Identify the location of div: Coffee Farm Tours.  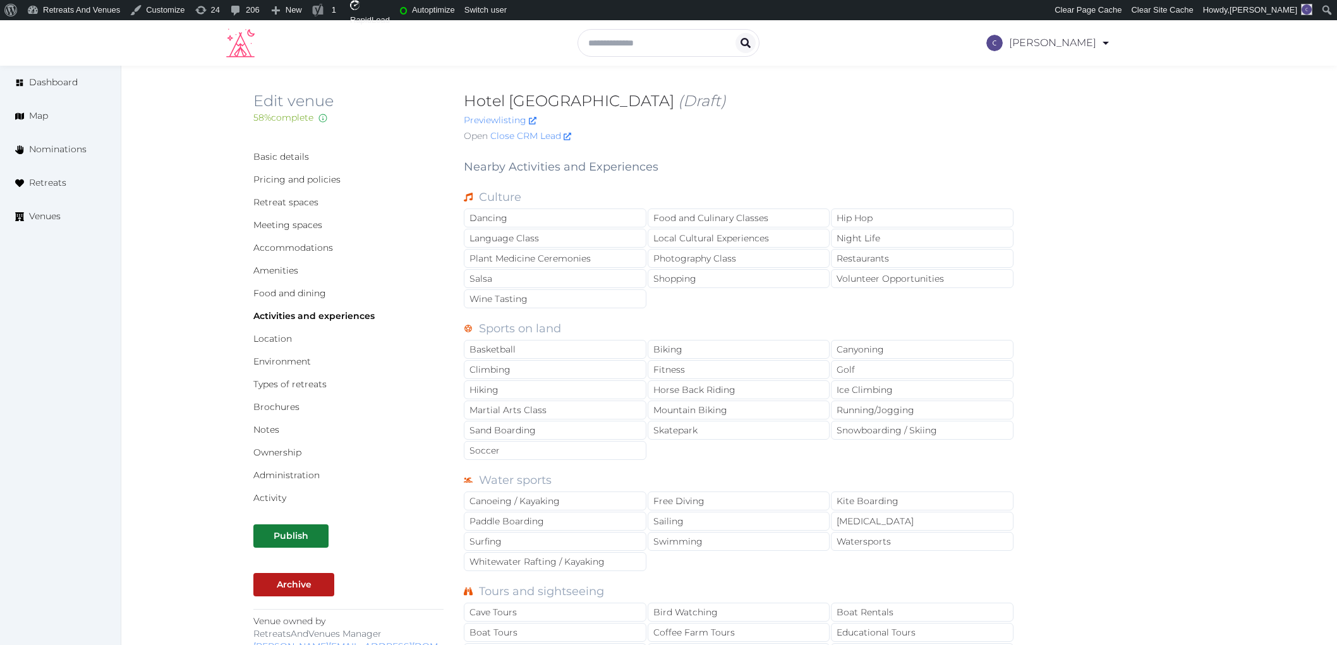
(739, 633).